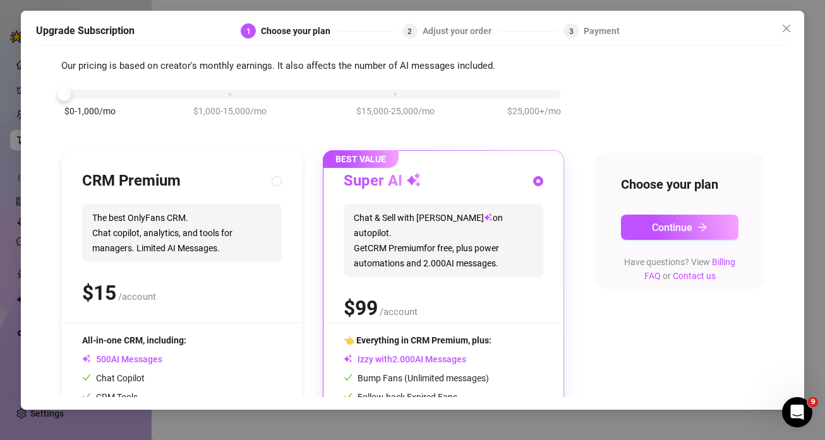  What do you see at coordinates (601, 31) in the screenshot?
I see `div: Payment` at bounding box center [601, 31].